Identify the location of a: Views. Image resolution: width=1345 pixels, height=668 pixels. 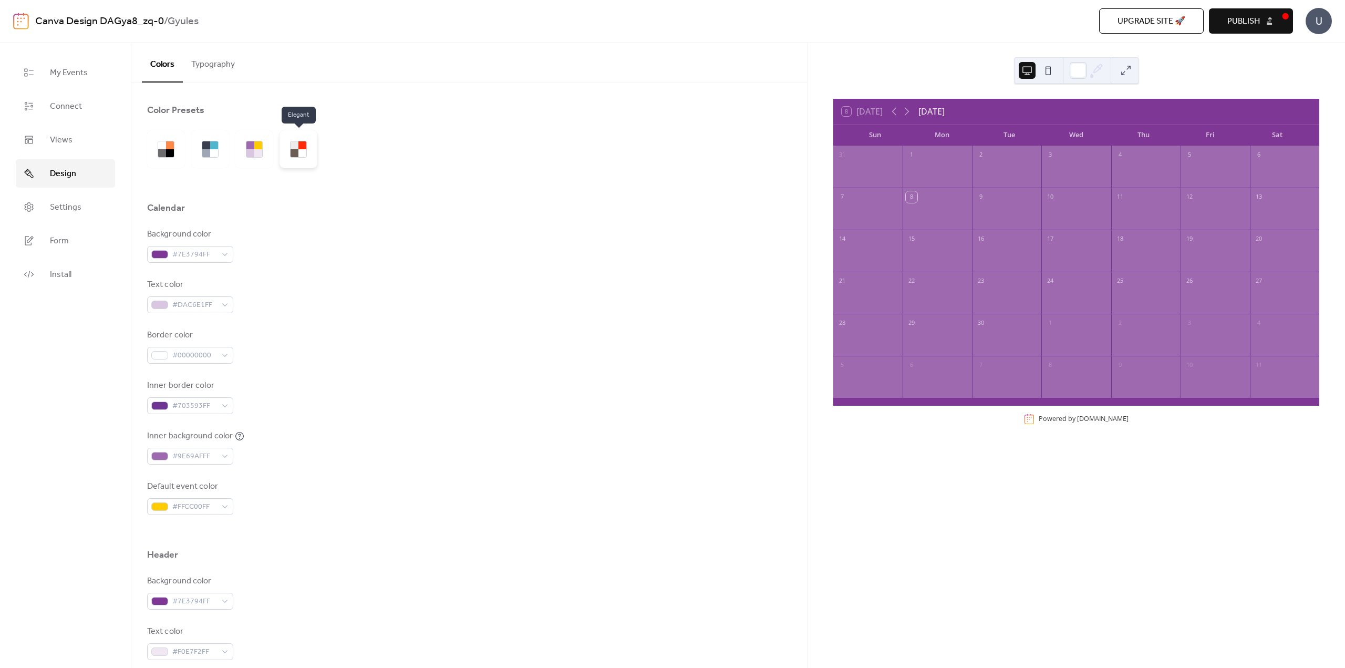
(65, 140).